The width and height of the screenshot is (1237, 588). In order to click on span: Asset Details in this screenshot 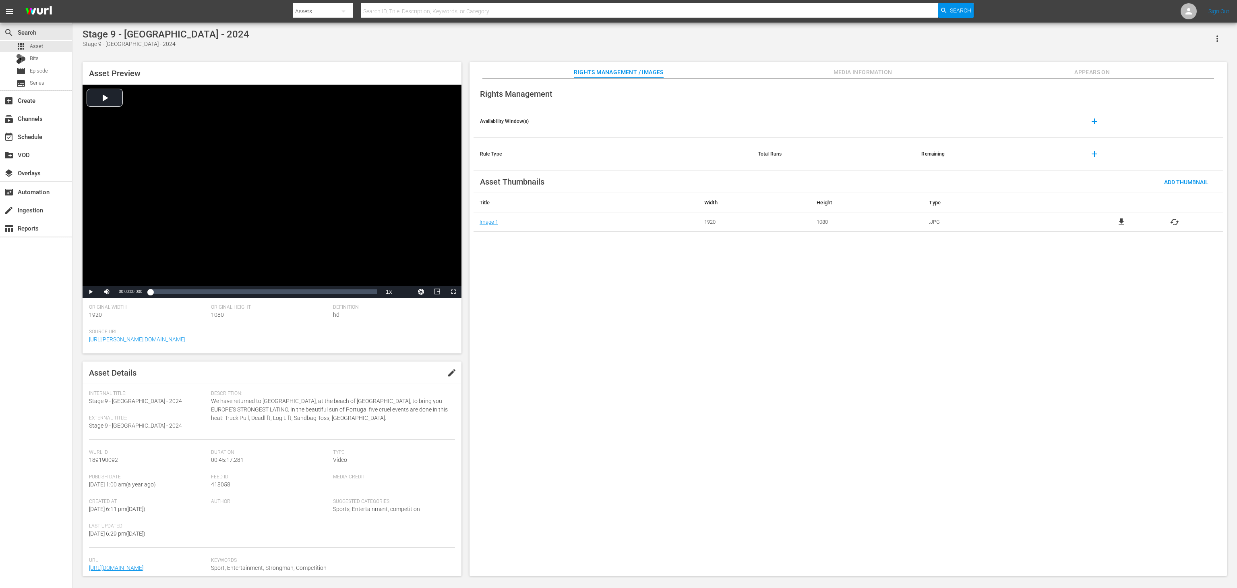, I will do `click(113, 372)`.